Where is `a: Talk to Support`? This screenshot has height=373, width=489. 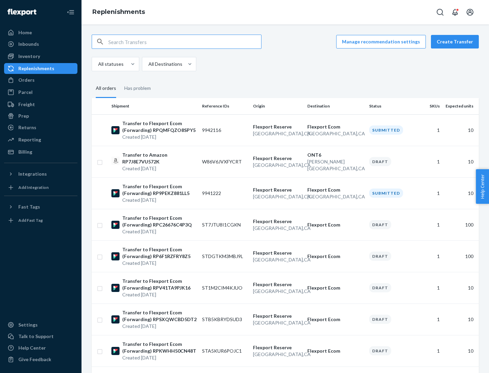
a: Talk to Support is located at coordinates (41, 337).